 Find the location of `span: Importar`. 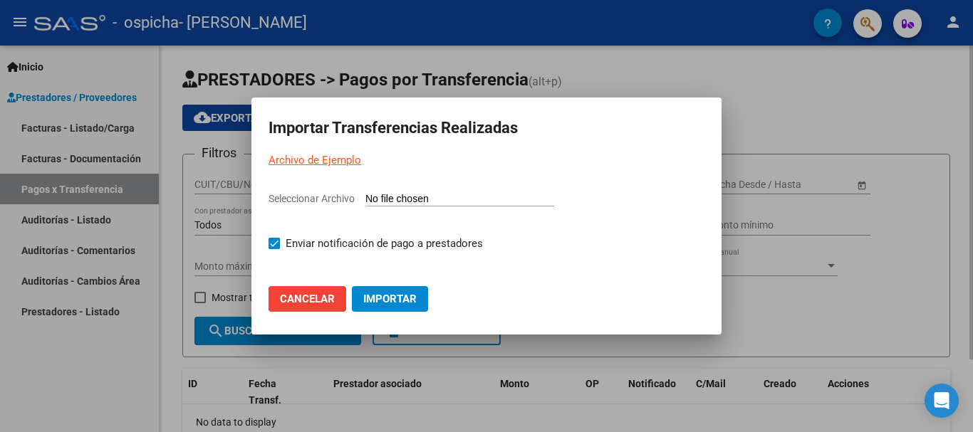

span: Importar is located at coordinates (390, 299).